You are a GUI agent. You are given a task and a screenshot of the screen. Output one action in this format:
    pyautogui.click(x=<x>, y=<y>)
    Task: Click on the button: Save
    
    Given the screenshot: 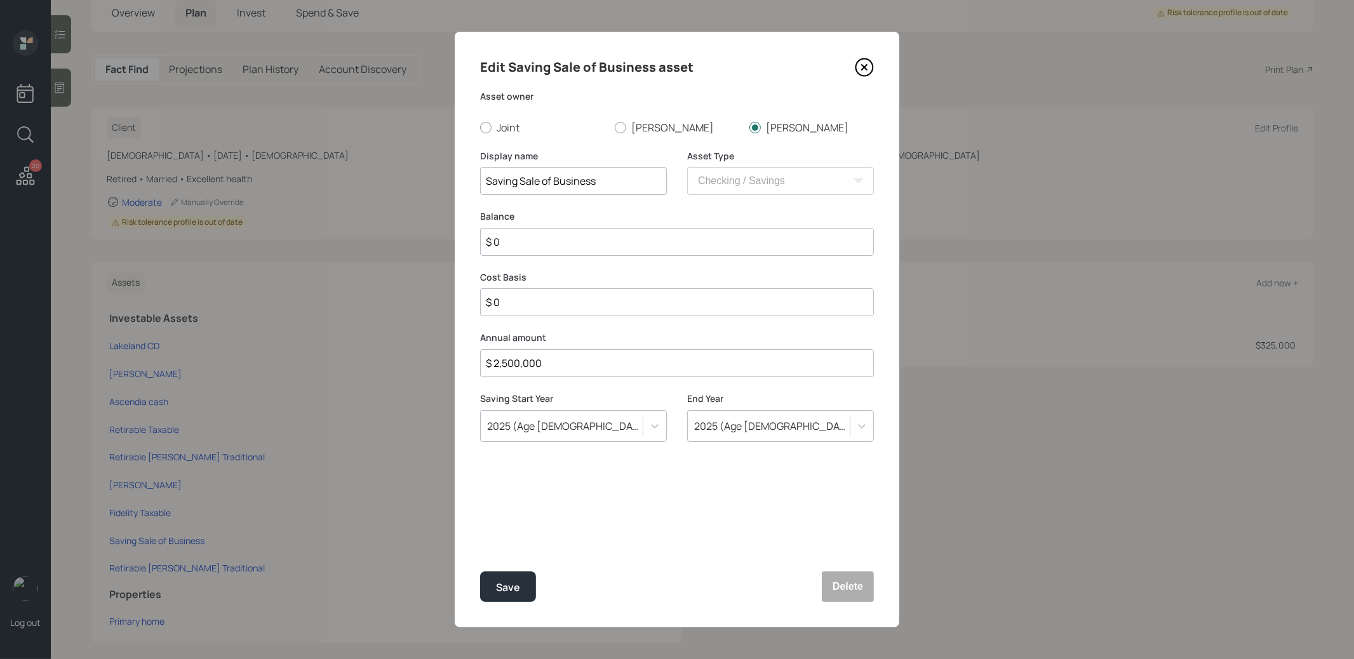 What is the action you would take?
    pyautogui.click(x=508, y=587)
    